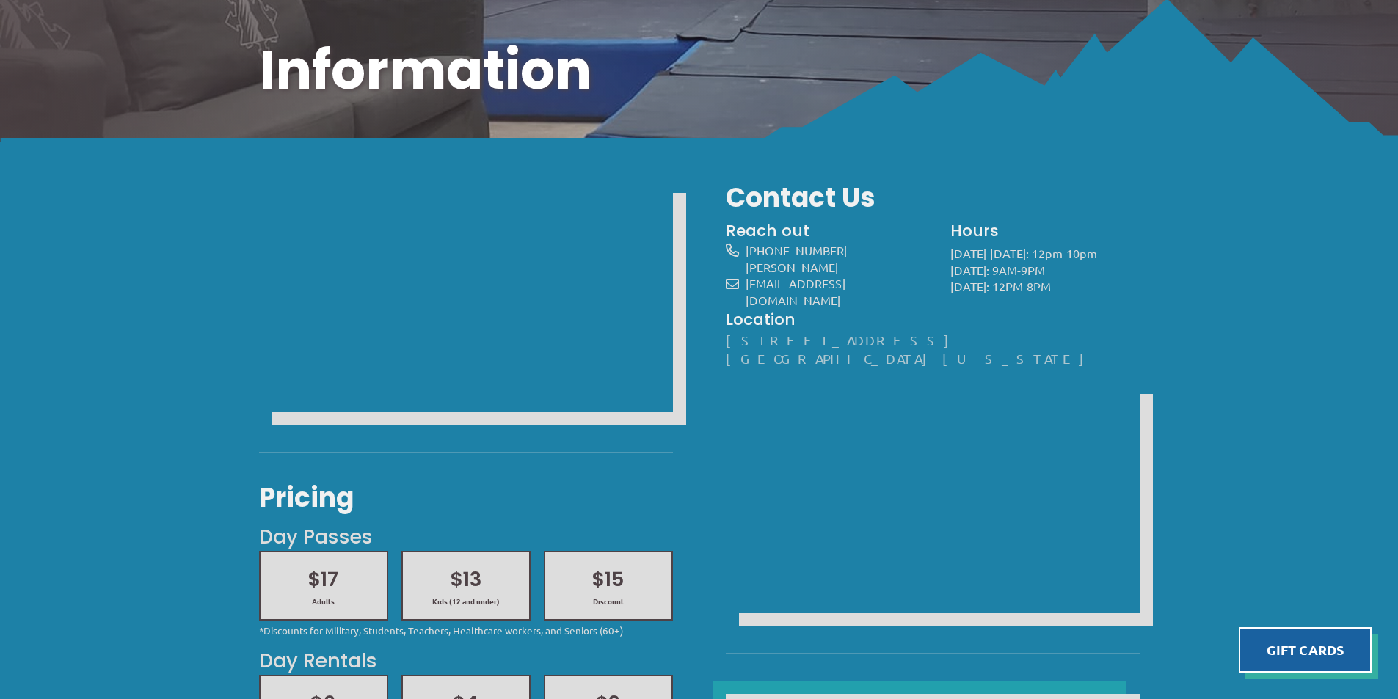 Image resolution: width=1398 pixels, height=699 pixels. What do you see at coordinates (466, 661) in the screenshot?
I see `h4: Day Rentals` at bounding box center [466, 661].